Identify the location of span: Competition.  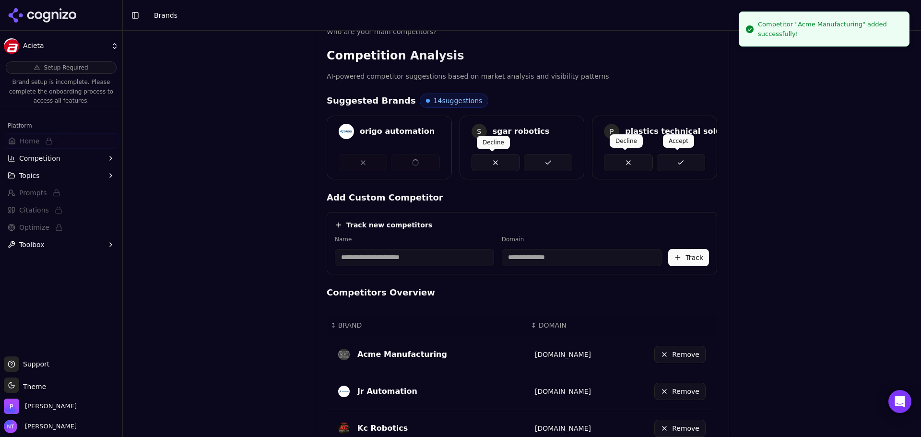
(40, 158).